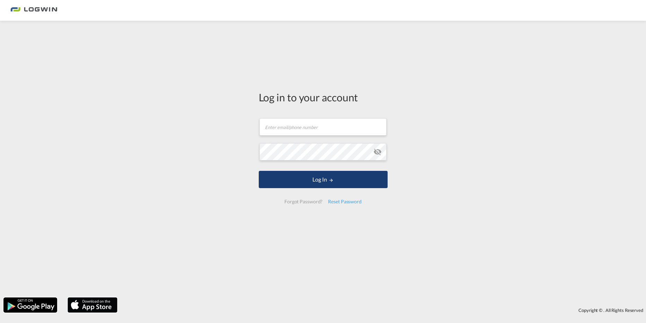  I want to click on div: Log in to your account, so click(323, 97).